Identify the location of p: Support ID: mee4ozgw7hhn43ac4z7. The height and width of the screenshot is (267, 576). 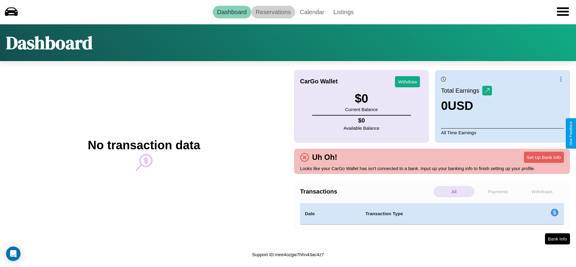
(288, 254).